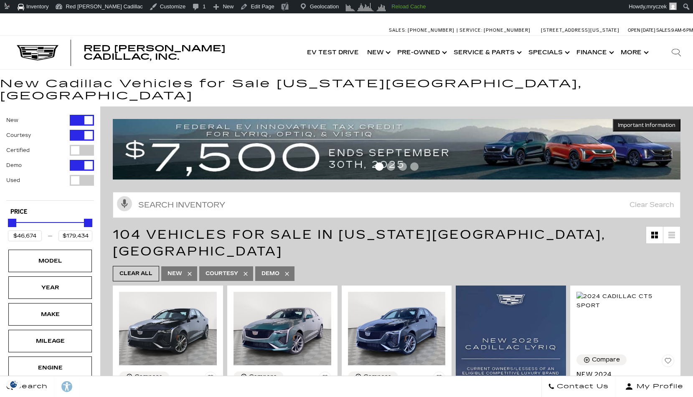  What do you see at coordinates (14, 165) in the screenshot?
I see `label: Demo` at bounding box center [14, 165].